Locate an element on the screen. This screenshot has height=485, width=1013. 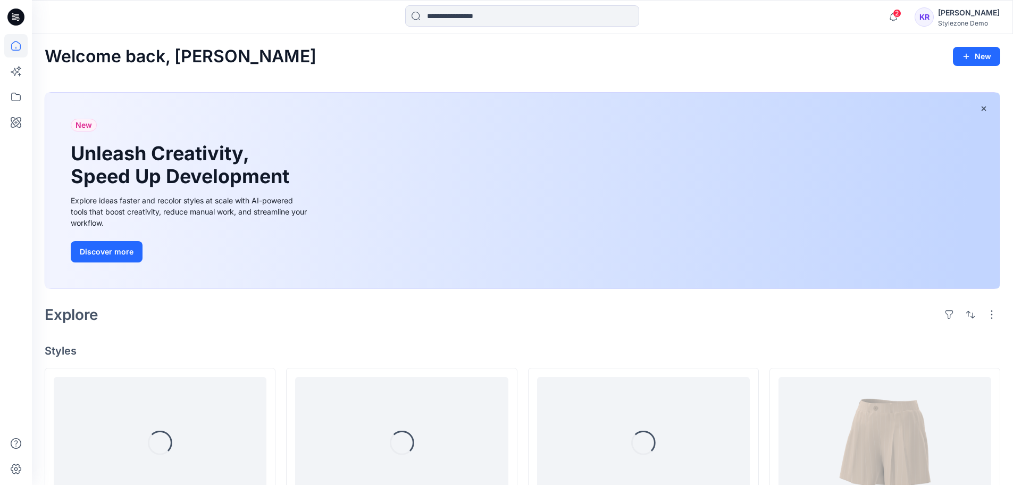
div: KR is located at coordinates (924, 17).